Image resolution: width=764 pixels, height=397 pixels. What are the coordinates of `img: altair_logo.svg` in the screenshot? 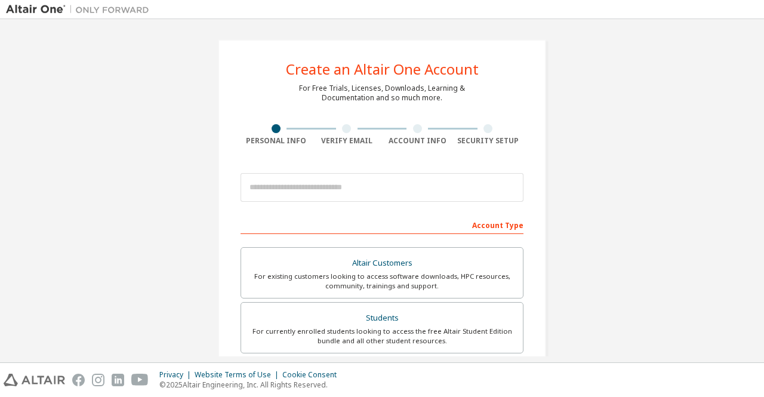 It's located at (34, 380).